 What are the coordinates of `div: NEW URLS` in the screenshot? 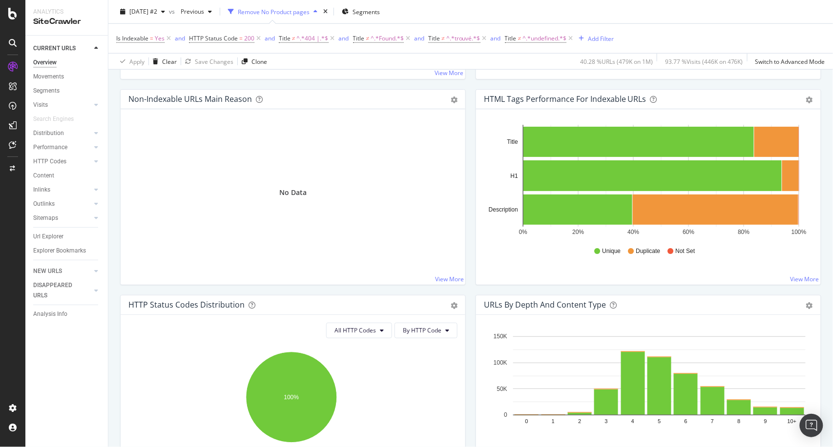 It's located at (47, 271).